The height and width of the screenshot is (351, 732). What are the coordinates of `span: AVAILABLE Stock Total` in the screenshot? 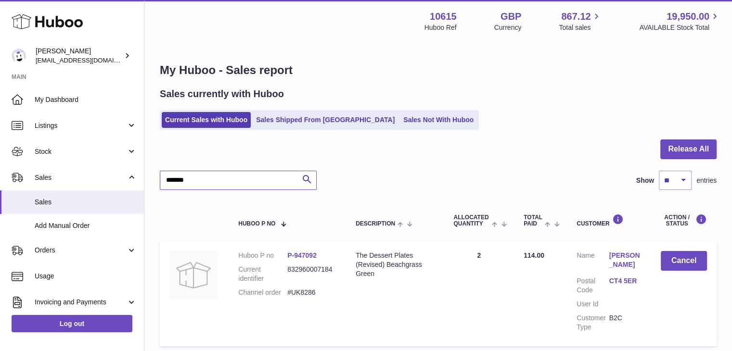 It's located at (680, 27).